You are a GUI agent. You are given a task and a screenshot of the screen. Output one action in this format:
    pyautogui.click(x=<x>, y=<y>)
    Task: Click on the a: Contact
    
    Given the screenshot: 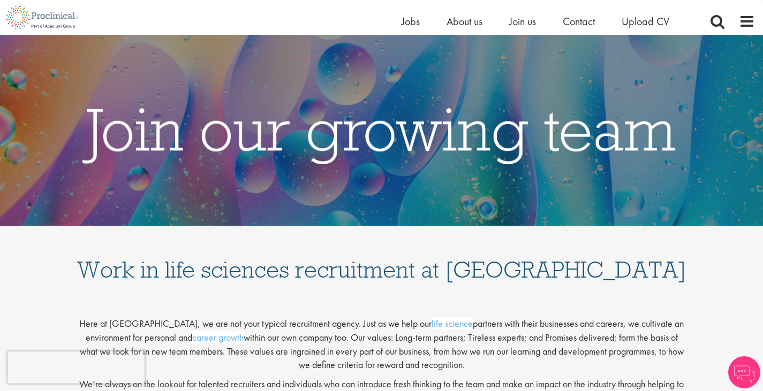 What is the action you would take?
    pyautogui.click(x=579, y=21)
    